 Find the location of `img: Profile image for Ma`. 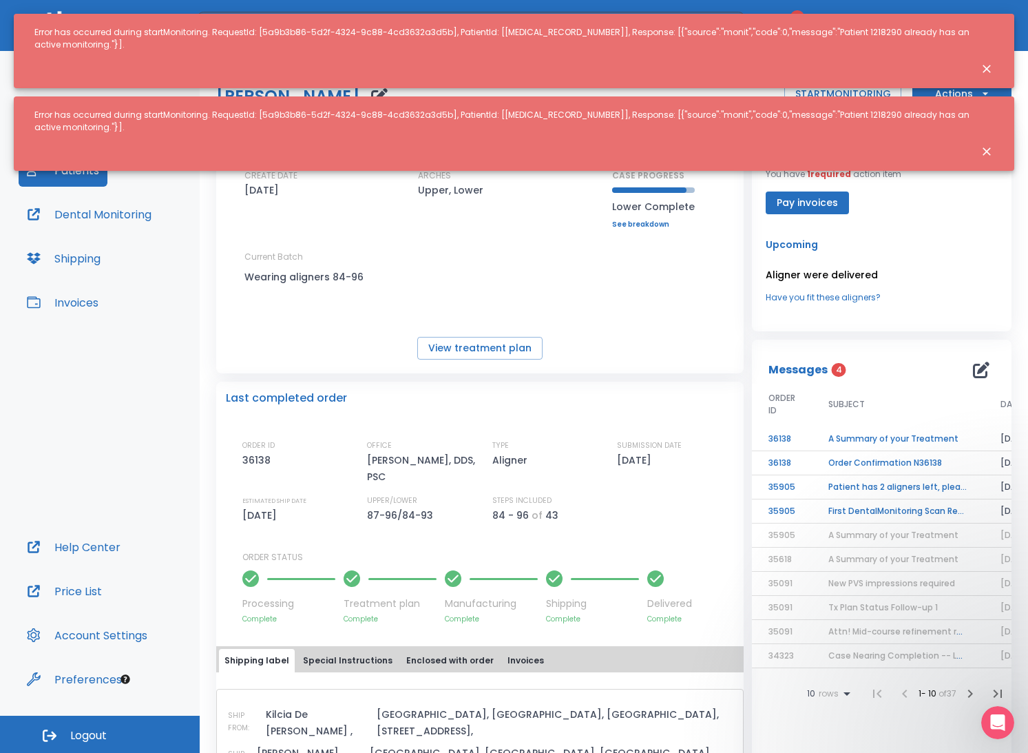

img: Profile image for Ma is located at coordinates (201, 36).